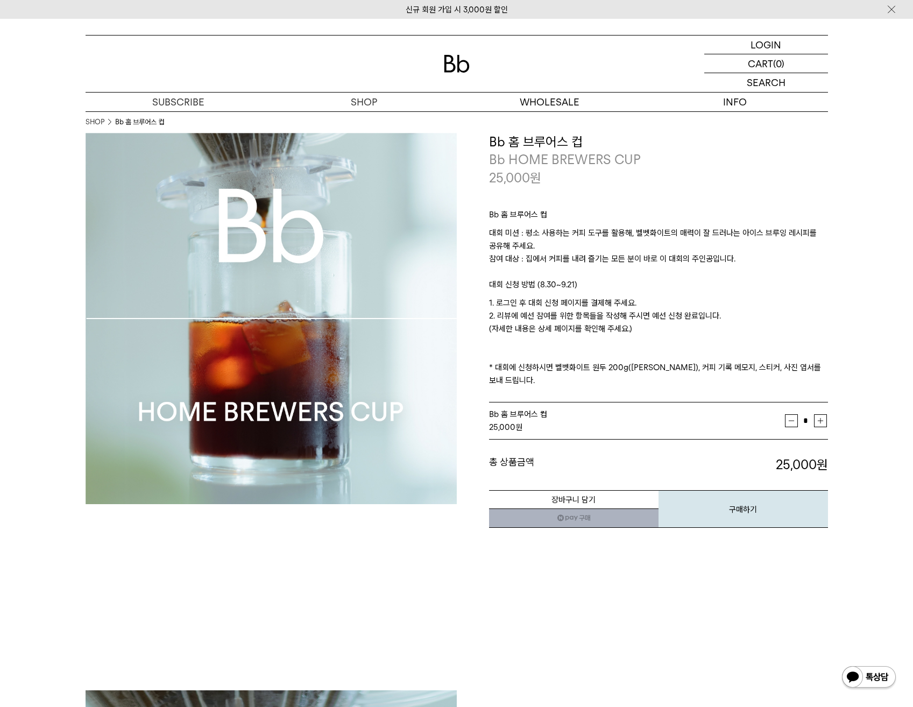  Describe the element at coordinates (765, 45) in the screenshot. I see `p: LOGIN` at that location.